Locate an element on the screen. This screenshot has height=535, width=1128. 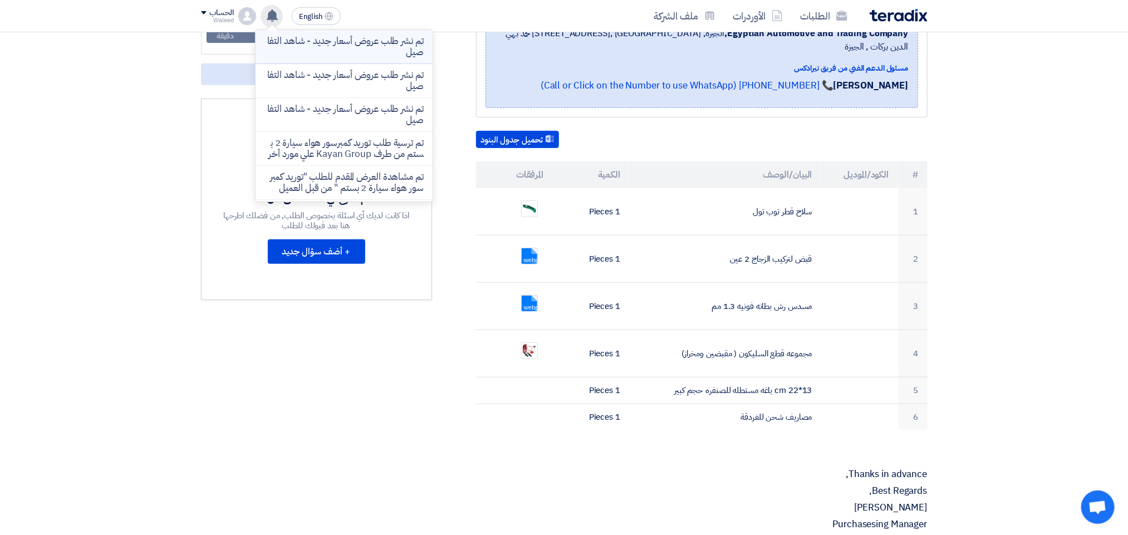
p: Thanks in advance, is located at coordinates (701, 474).